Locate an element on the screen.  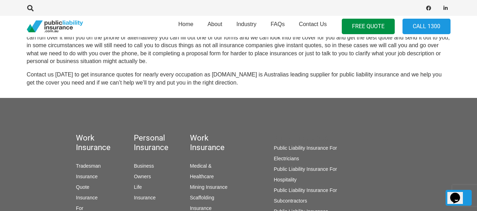
a: Home is located at coordinates (186, 26).